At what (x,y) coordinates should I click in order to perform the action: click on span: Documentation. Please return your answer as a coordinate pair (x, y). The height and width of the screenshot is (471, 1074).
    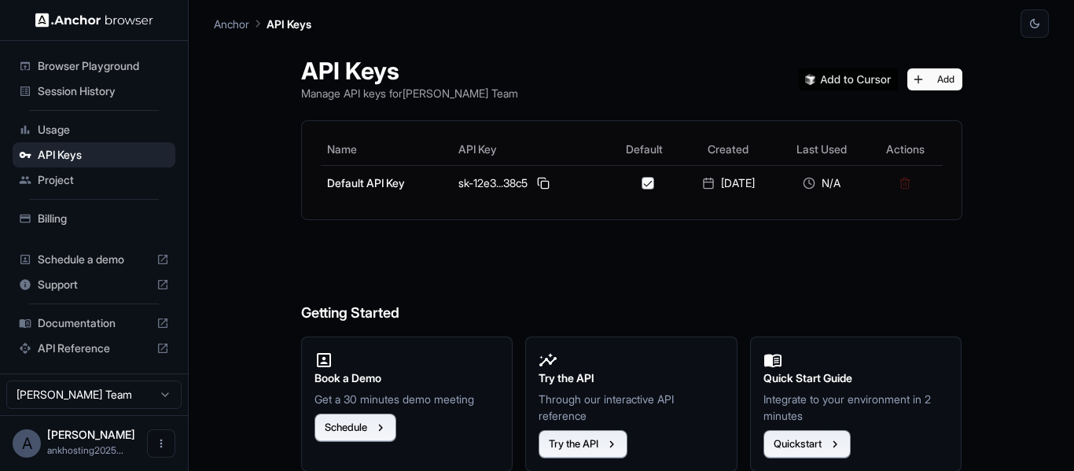
    Looking at the image, I should click on (94, 323).